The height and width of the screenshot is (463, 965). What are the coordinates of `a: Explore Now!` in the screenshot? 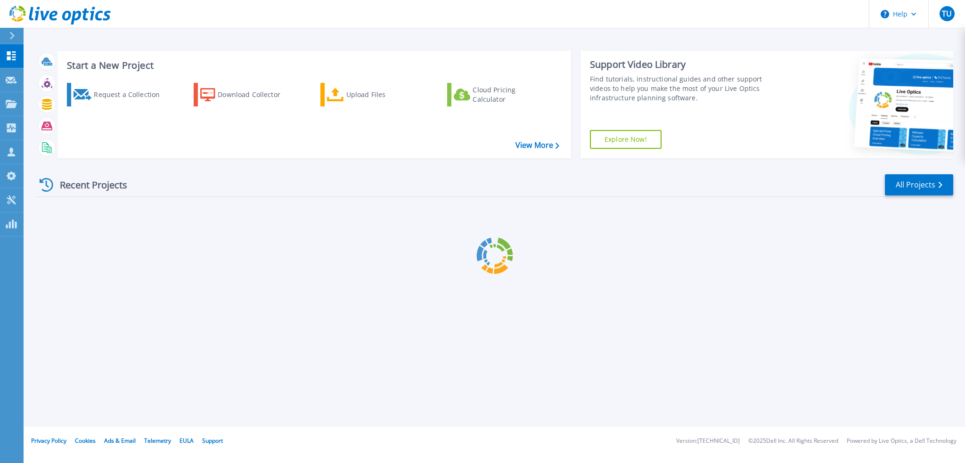 It's located at (625, 139).